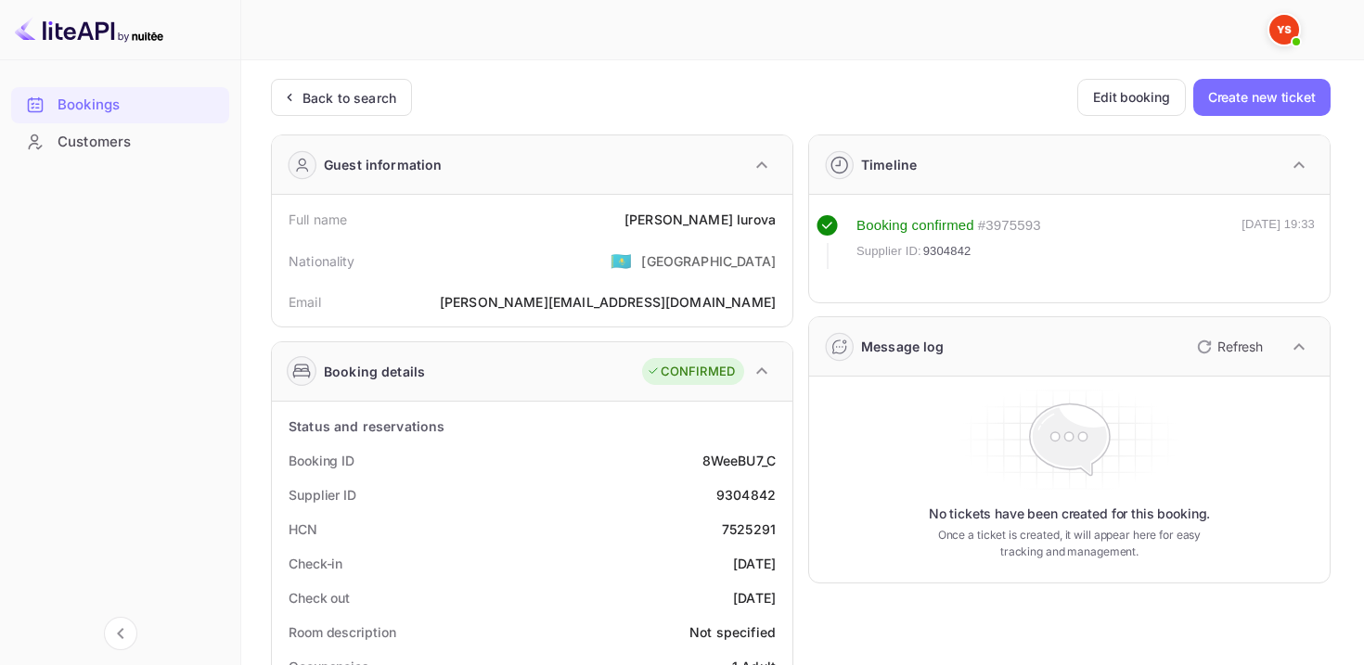 This screenshot has height=665, width=1364. I want to click on div: Not specified, so click(732, 632).